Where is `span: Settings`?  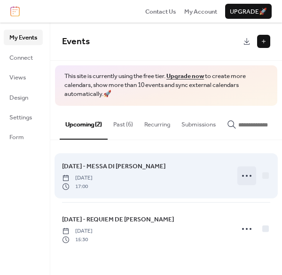
span: Settings is located at coordinates (21, 118).